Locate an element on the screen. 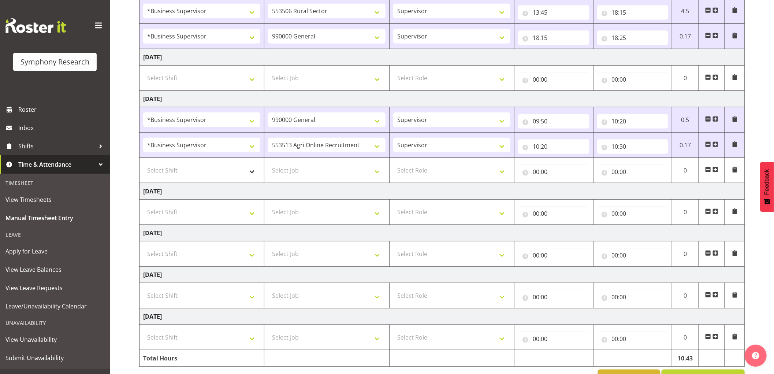  span: Roster is located at coordinates (62, 110).